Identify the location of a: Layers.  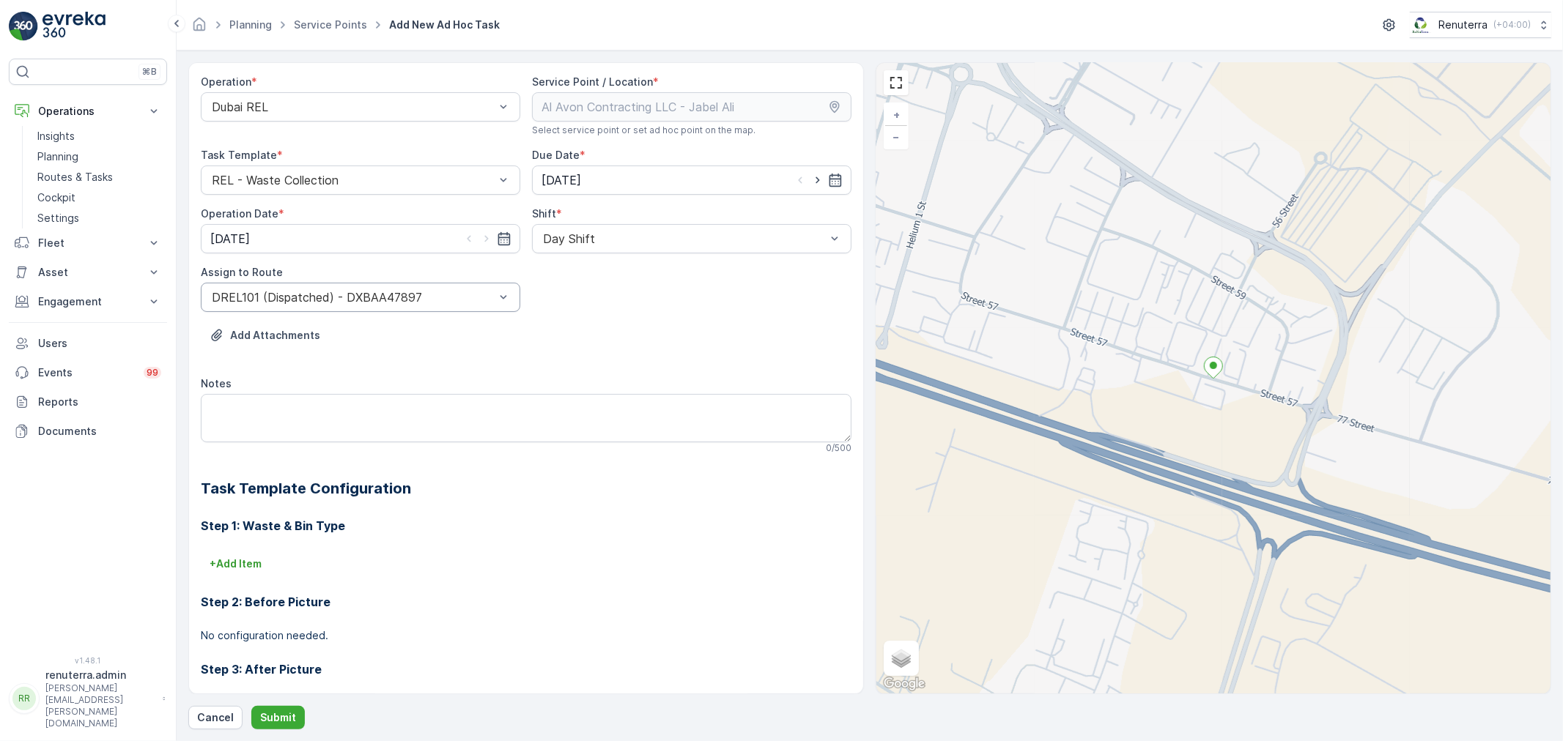
(901, 659).